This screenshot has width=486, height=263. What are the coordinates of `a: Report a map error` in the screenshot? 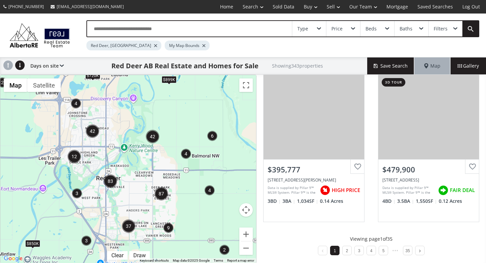 It's located at (241, 260).